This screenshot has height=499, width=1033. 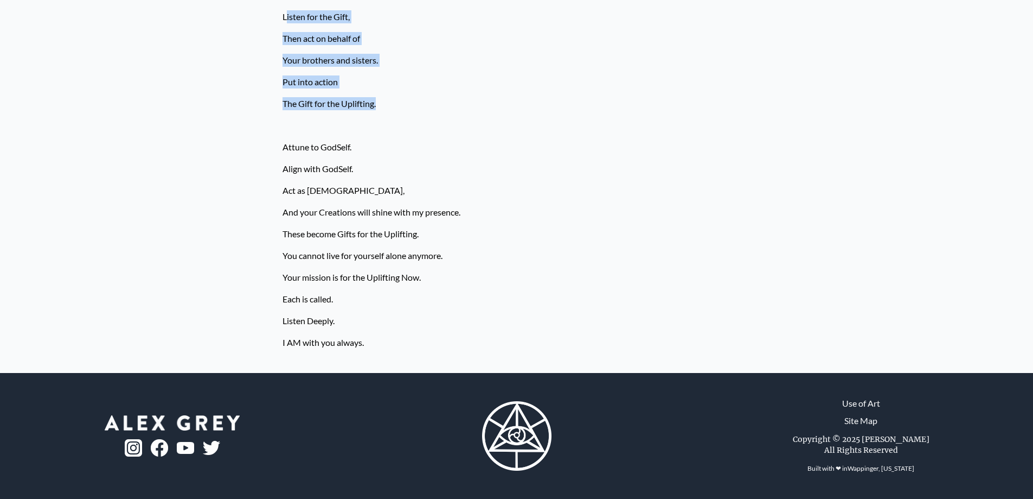 I want to click on div: Built with ❤ in, so click(x=861, y=468).